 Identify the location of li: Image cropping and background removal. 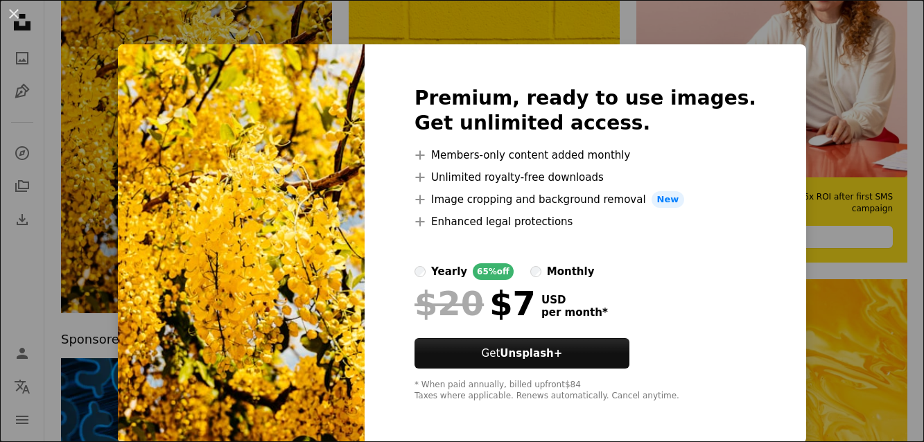
(585, 200).